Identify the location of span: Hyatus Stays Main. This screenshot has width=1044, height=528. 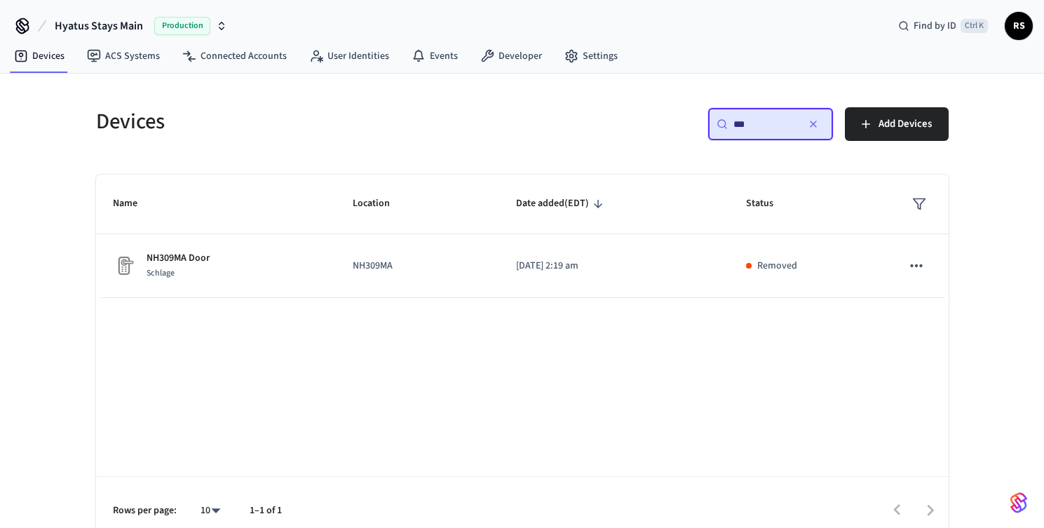
(99, 26).